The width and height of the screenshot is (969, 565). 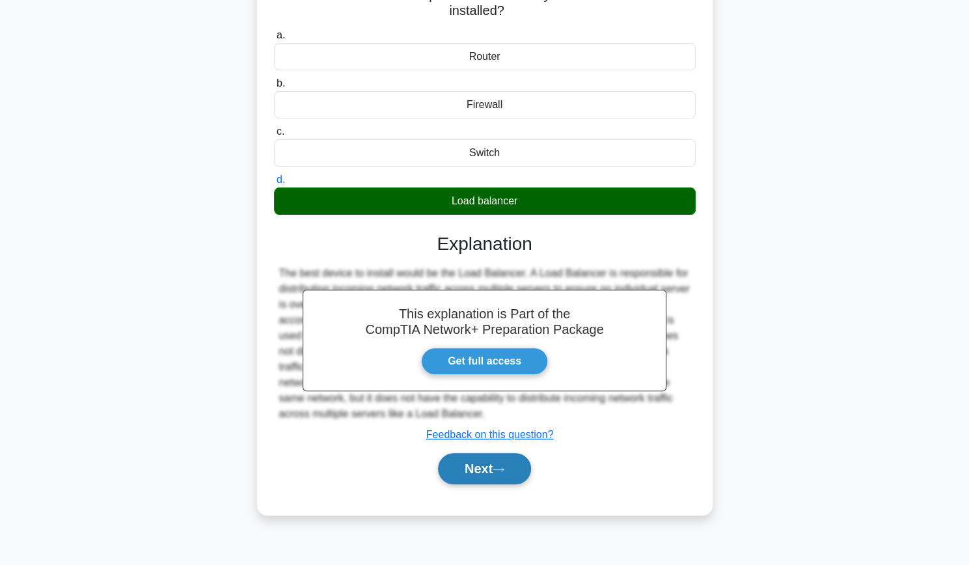 I want to click on div: Router, so click(x=485, y=57).